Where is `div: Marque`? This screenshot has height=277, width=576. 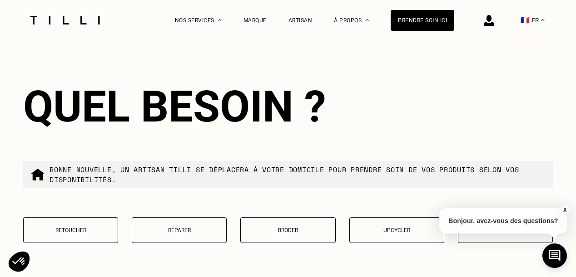
div: Marque is located at coordinates (255, 20).